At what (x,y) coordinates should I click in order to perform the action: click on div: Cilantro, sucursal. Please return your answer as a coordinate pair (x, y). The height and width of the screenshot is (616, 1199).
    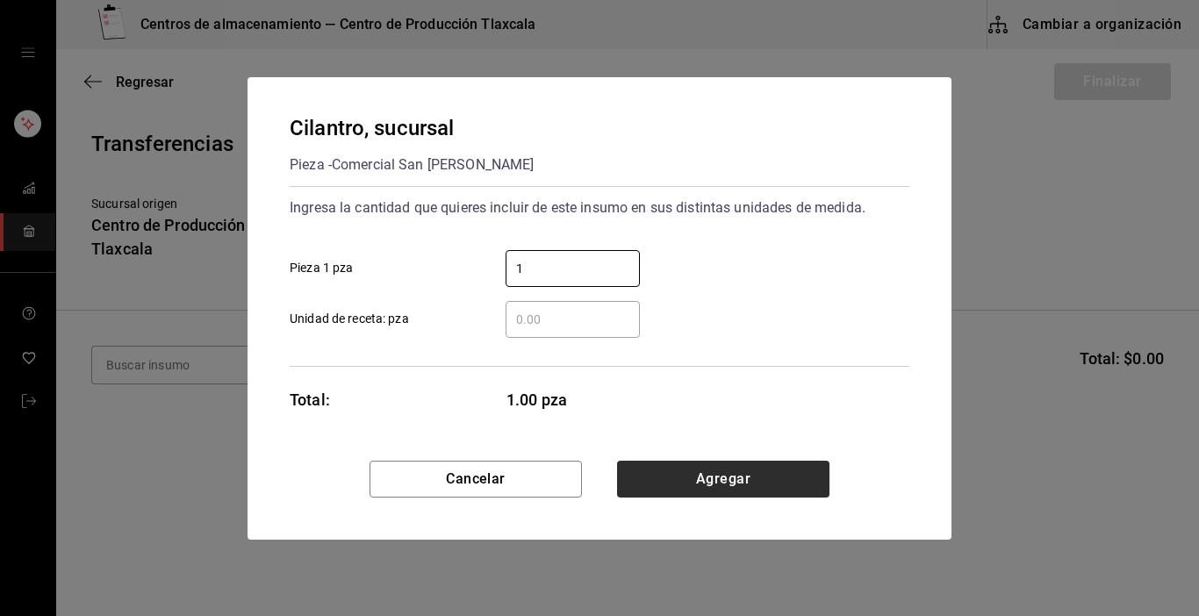
    Looking at the image, I should click on (412, 128).